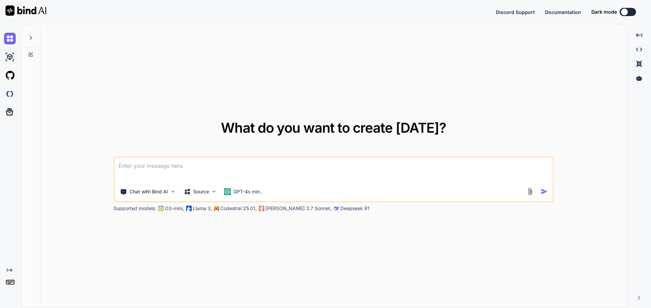  I want to click on p: Source, so click(201, 192).